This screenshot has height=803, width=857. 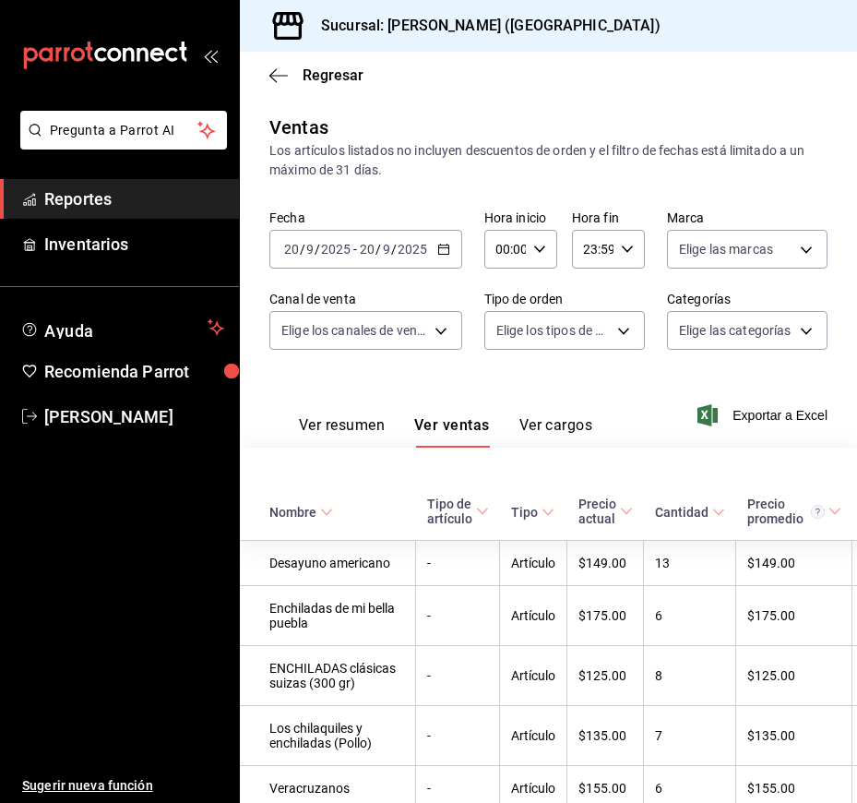 I want to click on span: Tipo de artículo, so click(x=458, y=511).